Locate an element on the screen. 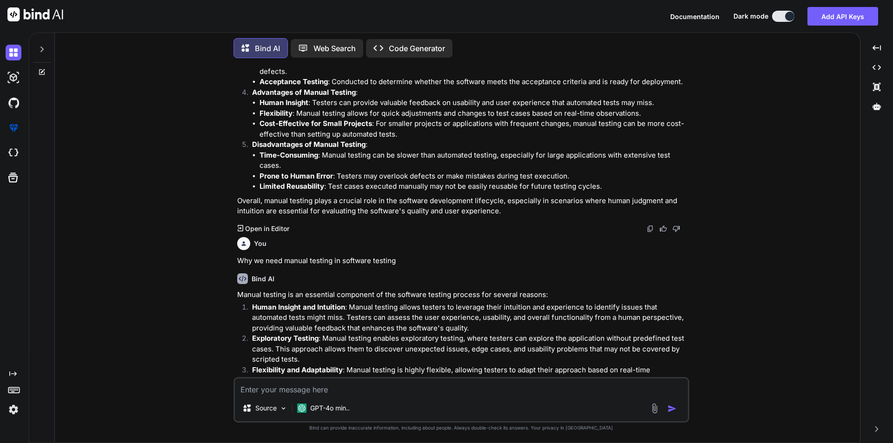 The height and width of the screenshot is (443, 893). span: Documentation is located at coordinates (695, 16).